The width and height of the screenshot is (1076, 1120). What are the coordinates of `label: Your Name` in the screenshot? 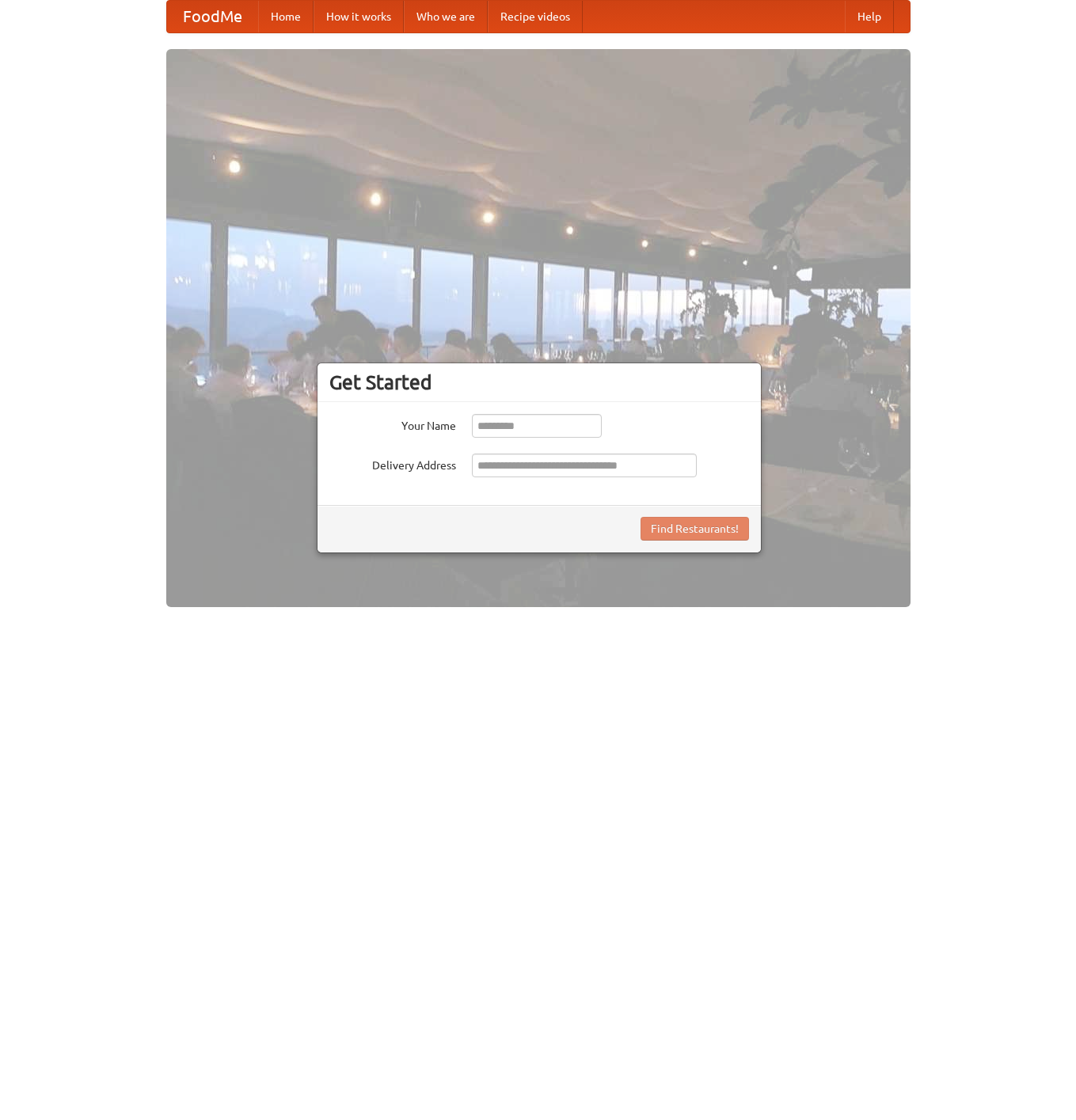 It's located at (392, 424).